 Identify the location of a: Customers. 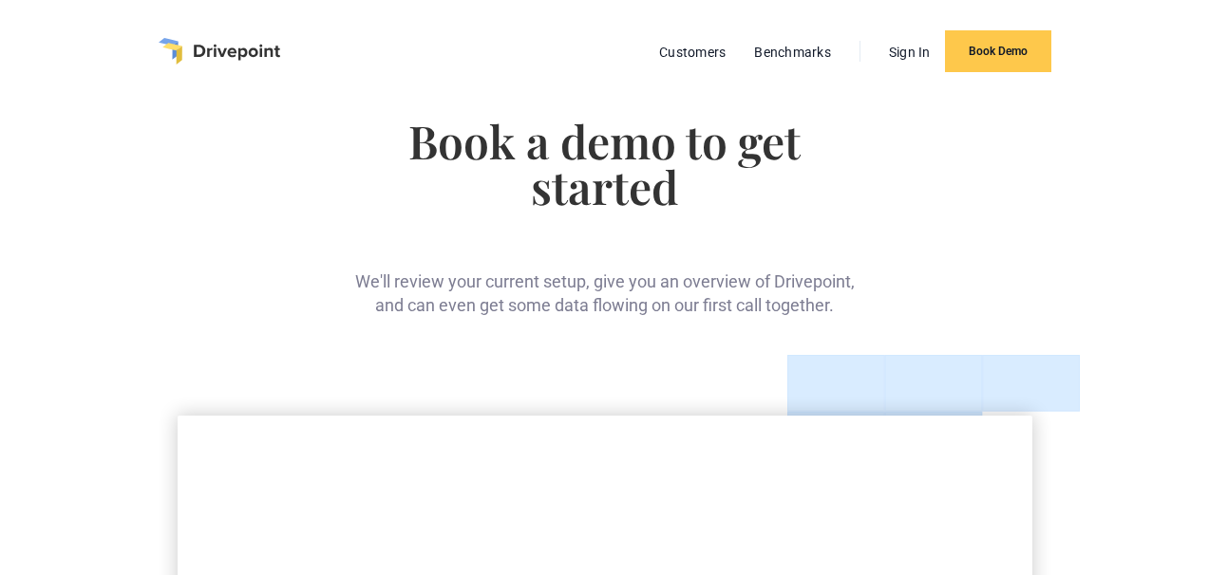
(692, 52).